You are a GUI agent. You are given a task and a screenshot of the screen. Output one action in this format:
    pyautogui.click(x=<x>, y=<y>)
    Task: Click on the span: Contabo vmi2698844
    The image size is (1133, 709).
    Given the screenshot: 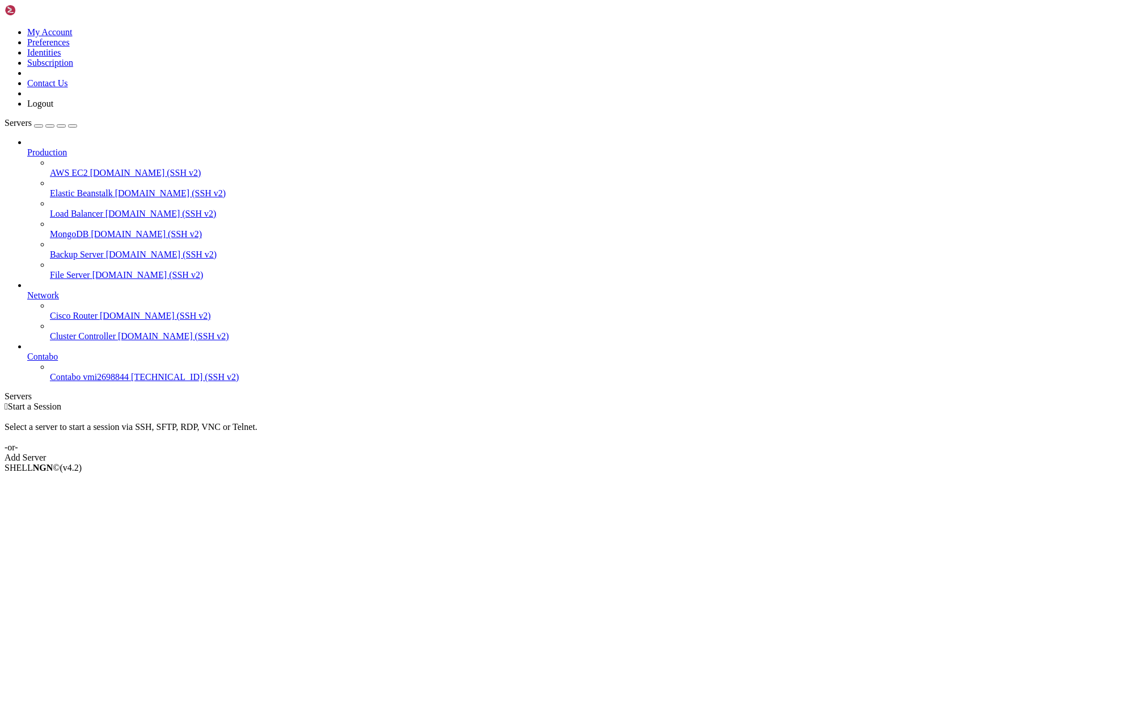 What is the action you would take?
    pyautogui.click(x=89, y=376)
    